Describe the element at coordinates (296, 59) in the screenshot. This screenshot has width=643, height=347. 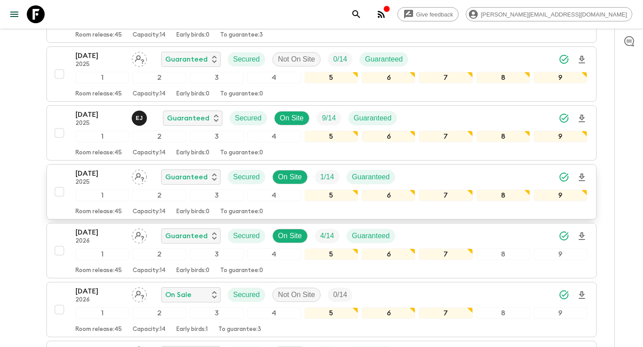
I see `p: Not On Site` at that location.